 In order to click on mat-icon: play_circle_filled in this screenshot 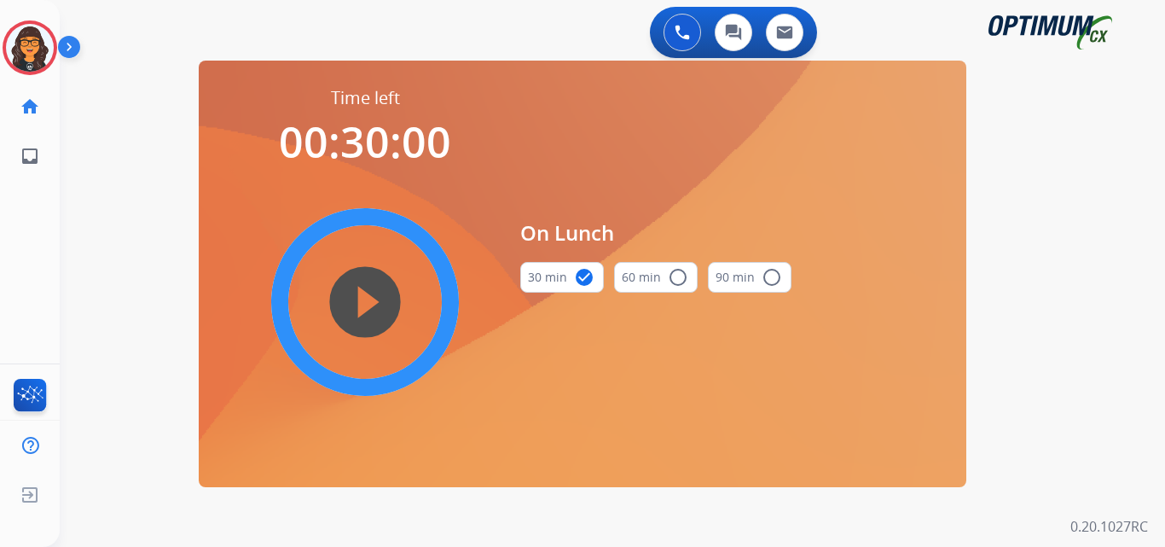, I will do `click(365, 302)`.